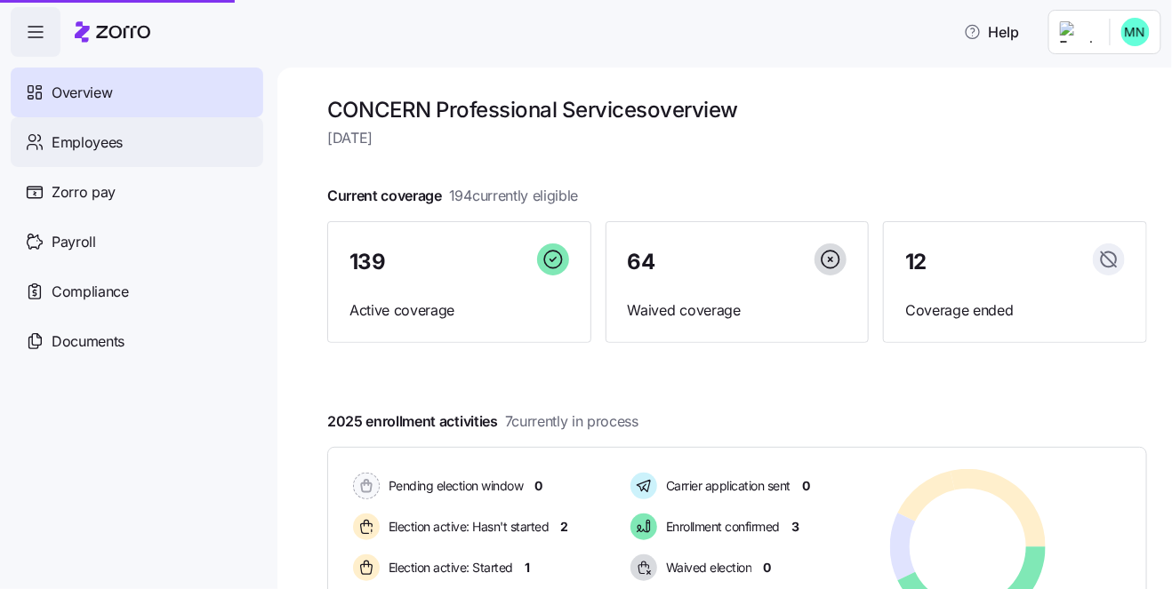 Image resolution: width=1172 pixels, height=589 pixels. Describe the element at coordinates (513, 196) in the screenshot. I see `span: 194 currently eligible` at that location.